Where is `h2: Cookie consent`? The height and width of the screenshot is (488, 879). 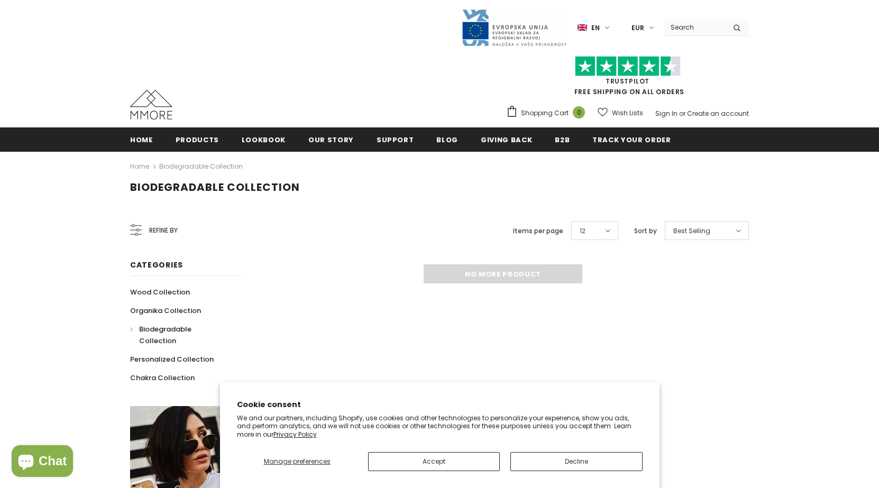 h2: Cookie consent is located at coordinates (440, 405).